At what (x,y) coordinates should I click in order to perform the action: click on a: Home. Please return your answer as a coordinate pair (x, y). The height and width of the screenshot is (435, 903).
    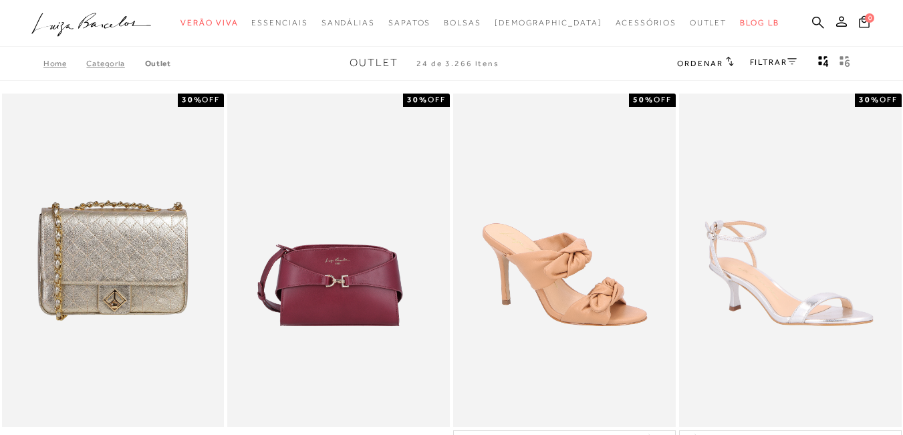
    Looking at the image, I should click on (65, 64).